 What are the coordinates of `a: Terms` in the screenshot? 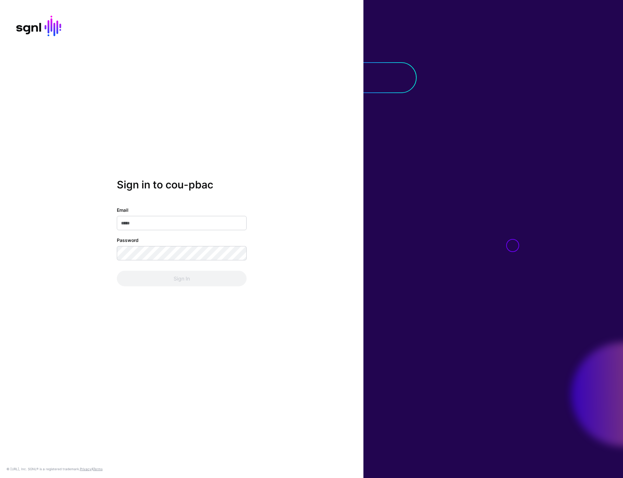 It's located at (98, 469).